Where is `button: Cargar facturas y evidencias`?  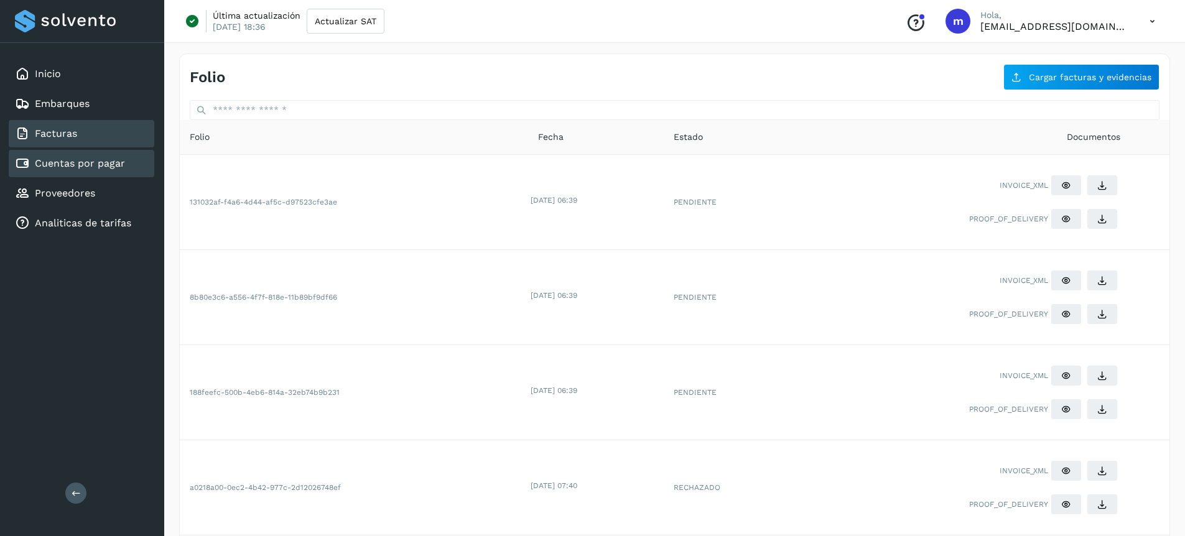 button: Cargar facturas y evidencias is located at coordinates (1081, 77).